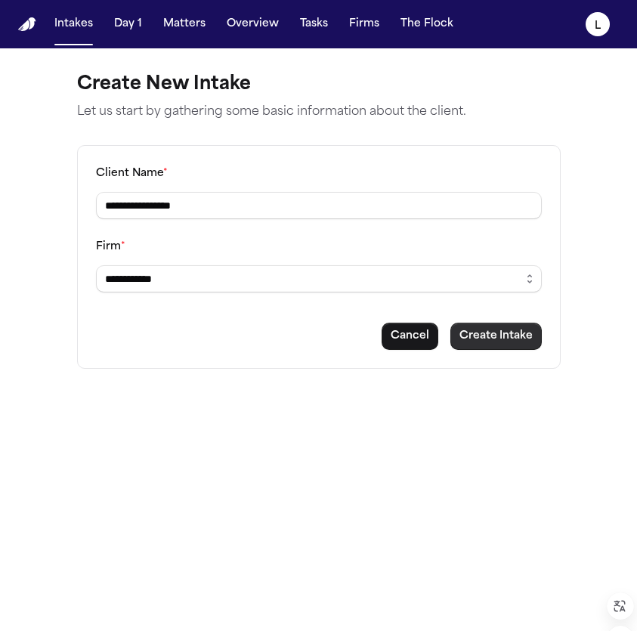 This screenshot has width=637, height=631. I want to click on a: Firms, so click(364, 24).